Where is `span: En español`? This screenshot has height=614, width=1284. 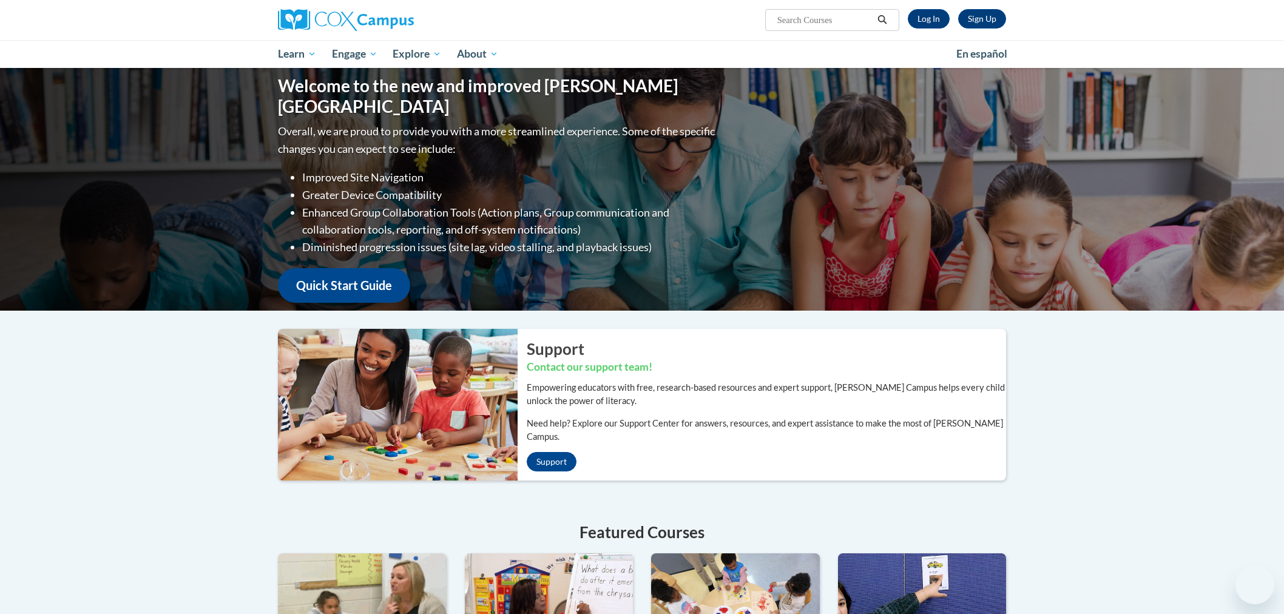
span: En español is located at coordinates (982, 53).